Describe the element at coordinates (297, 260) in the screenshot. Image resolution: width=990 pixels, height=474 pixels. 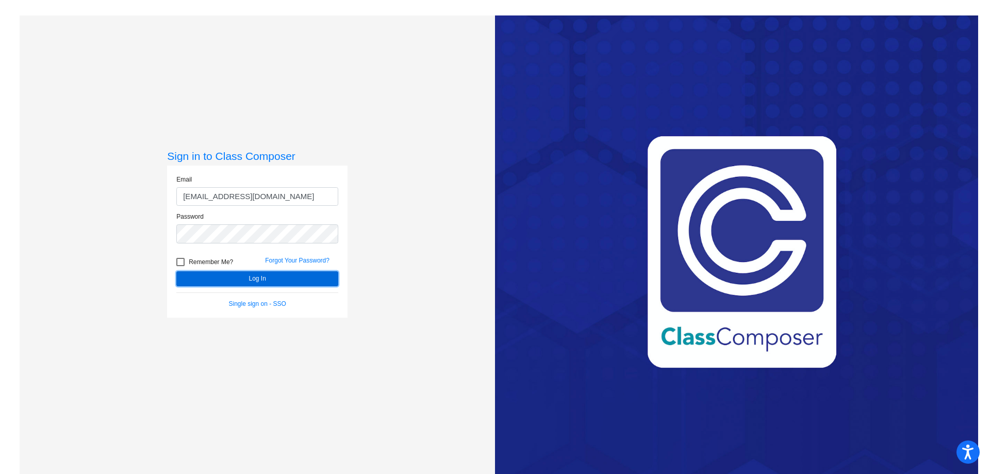
I see `a: Forgot Your Password?` at that location.